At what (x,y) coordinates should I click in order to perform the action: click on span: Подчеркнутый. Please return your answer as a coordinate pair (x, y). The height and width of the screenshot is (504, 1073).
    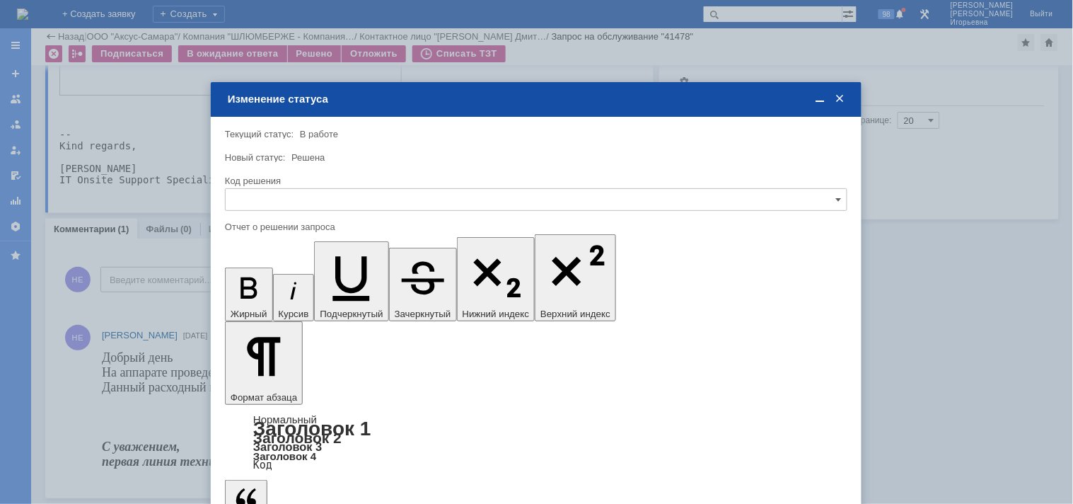
    Looking at the image, I should click on (351, 313).